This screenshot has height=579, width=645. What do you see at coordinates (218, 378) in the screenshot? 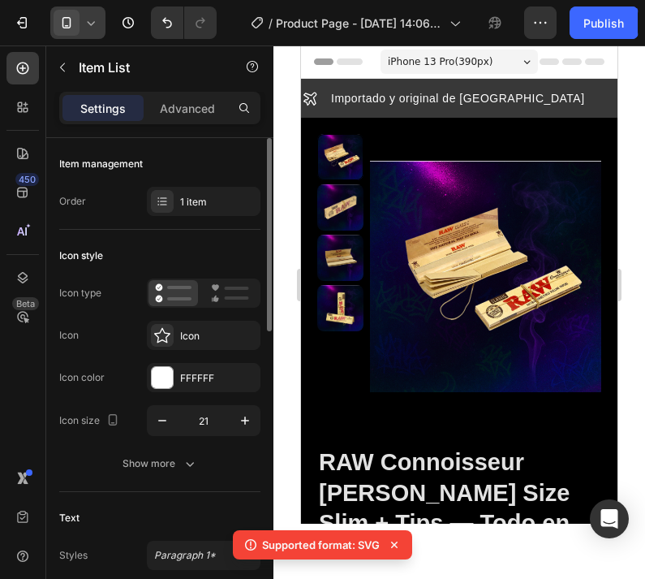
I see `div: FFFFFF` at bounding box center [218, 378].